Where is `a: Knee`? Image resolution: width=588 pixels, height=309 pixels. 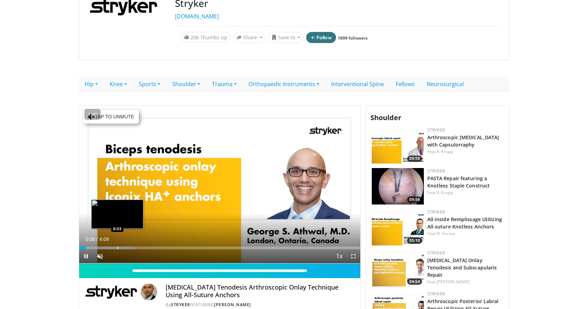 a: Knee is located at coordinates (118, 84).